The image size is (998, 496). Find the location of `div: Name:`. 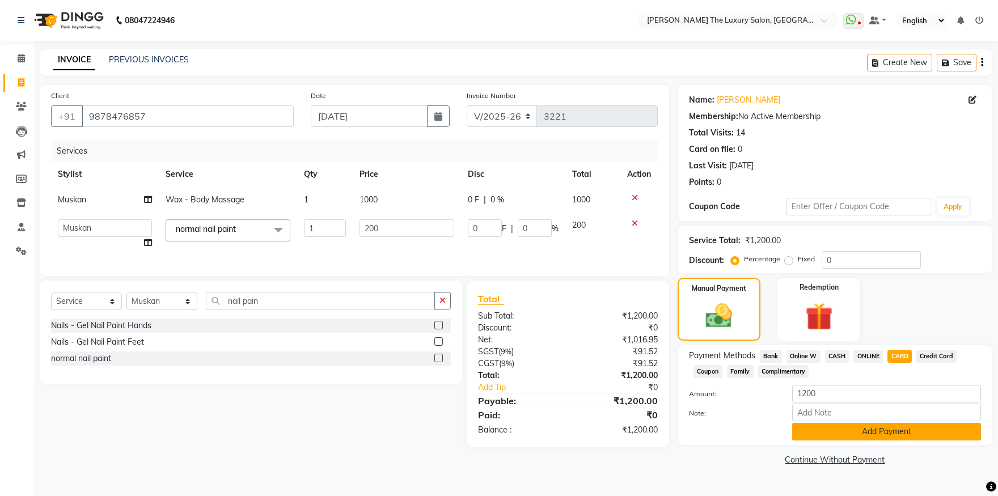

div: Name: is located at coordinates (701, 100).